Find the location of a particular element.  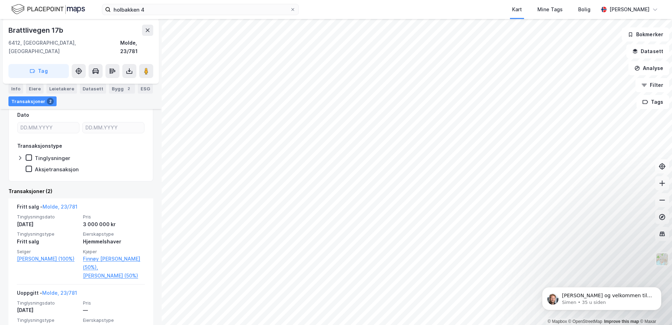

input: Søk på adresse, matrikkel, gårdeiere, leietakere eller personer is located at coordinates (200, 9).